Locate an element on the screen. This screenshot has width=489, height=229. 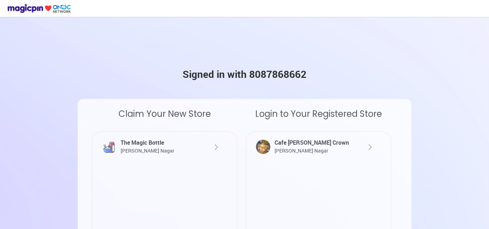
div: Claim Your New Store is located at coordinates (165, 114).